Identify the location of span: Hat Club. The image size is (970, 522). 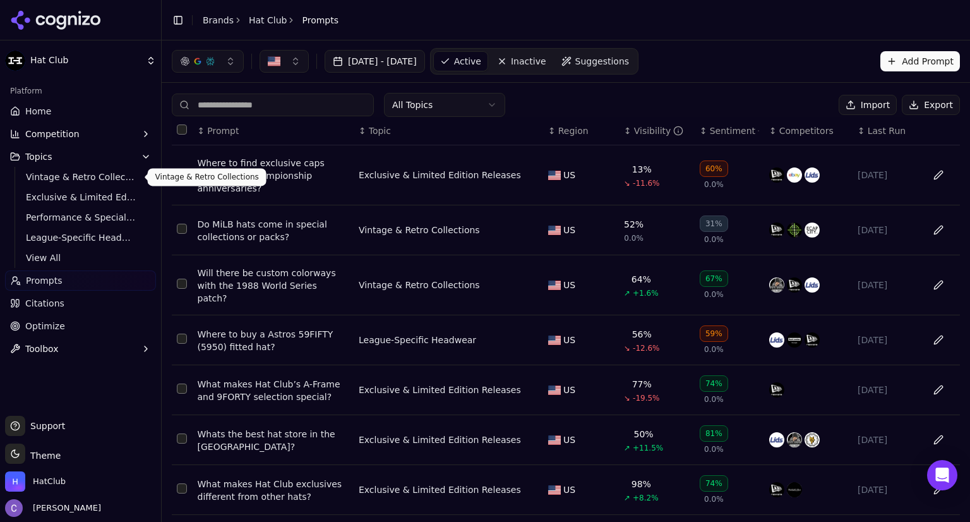
(85, 61).